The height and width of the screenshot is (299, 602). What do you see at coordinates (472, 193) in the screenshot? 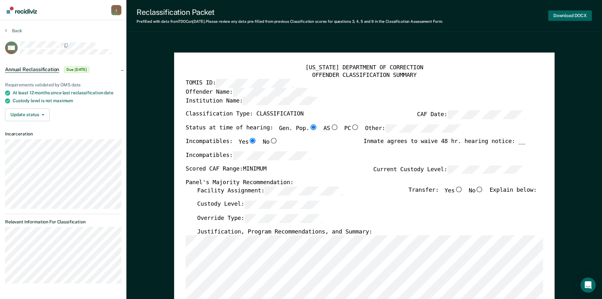
I see `div: Transfer: Explain below:` at bounding box center [472, 193].